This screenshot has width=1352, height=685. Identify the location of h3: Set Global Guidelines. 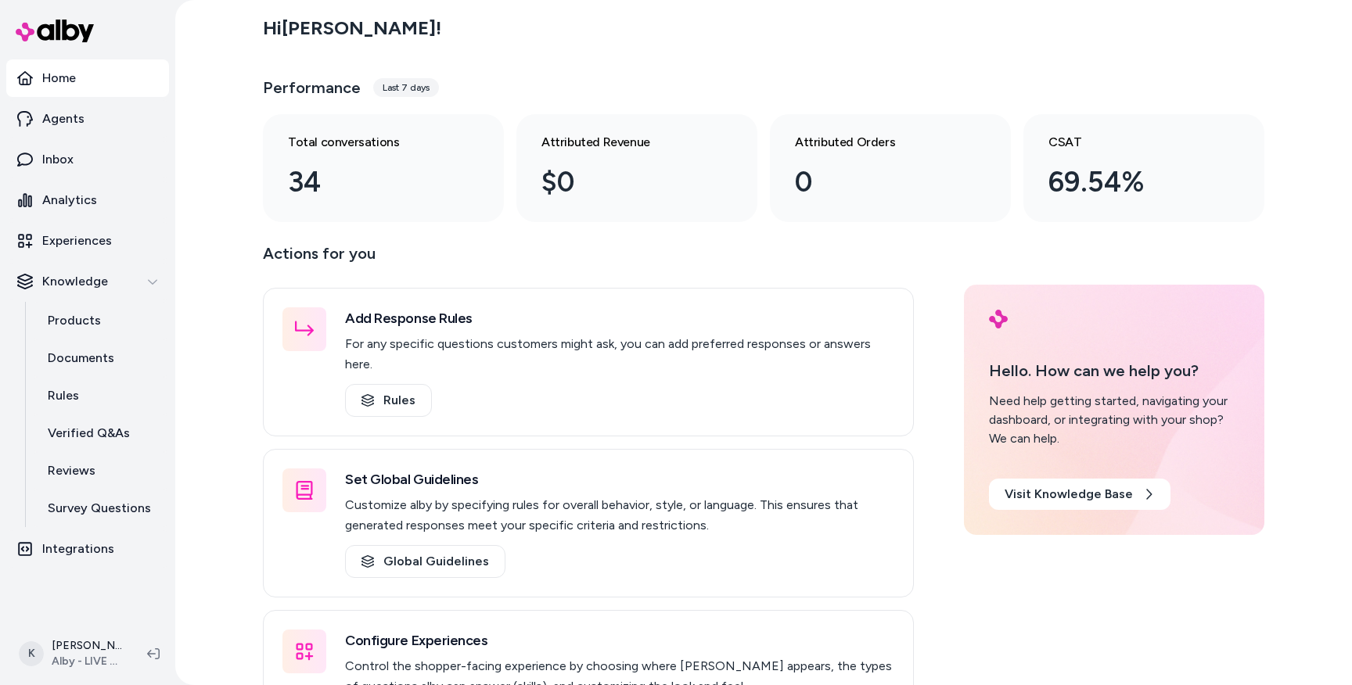
(620, 480).